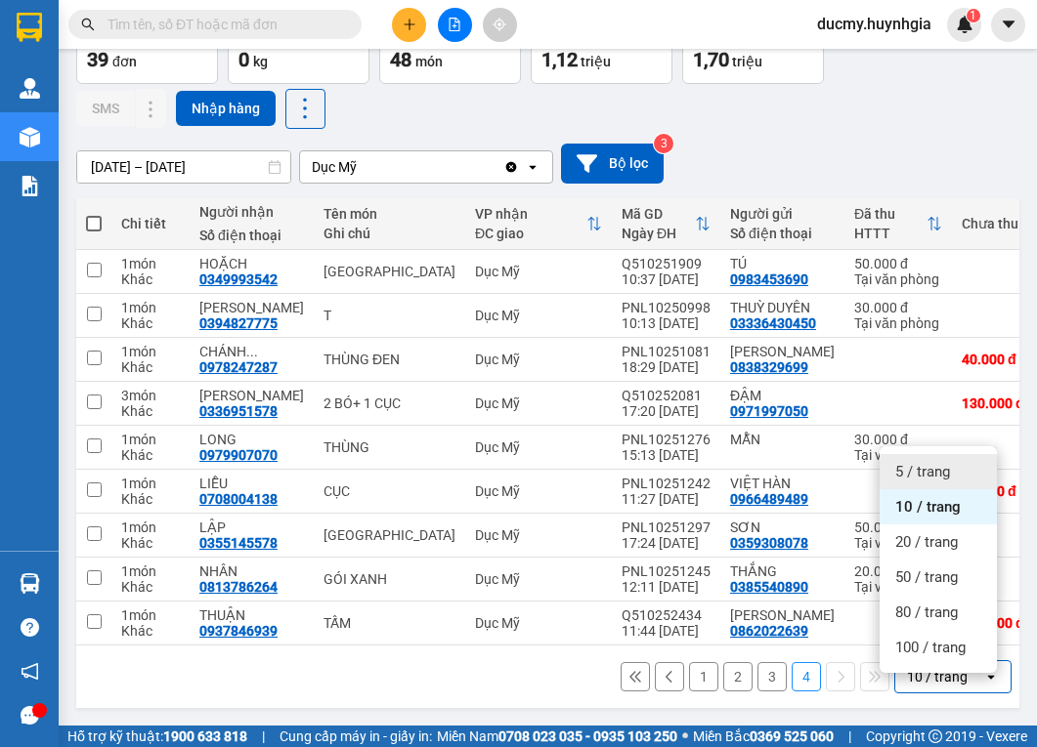  What do you see at coordinates (223, 24) in the screenshot?
I see `input: Tìm tên, số ĐT hoặc mã đơn` at bounding box center [223, 24].